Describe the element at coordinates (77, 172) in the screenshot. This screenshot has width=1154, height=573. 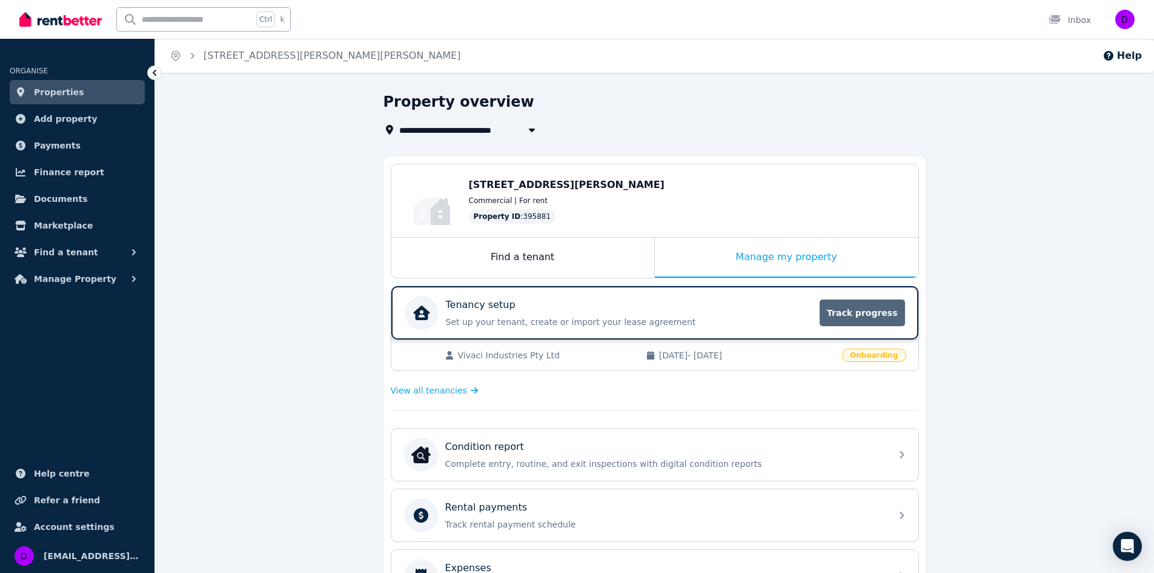
I see `a: Finance report` at that location.